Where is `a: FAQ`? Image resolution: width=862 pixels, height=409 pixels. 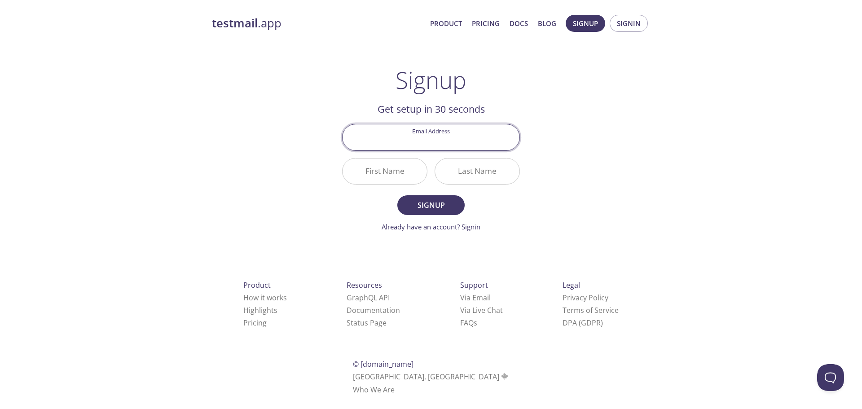 a: FAQ is located at coordinates (469, 323).